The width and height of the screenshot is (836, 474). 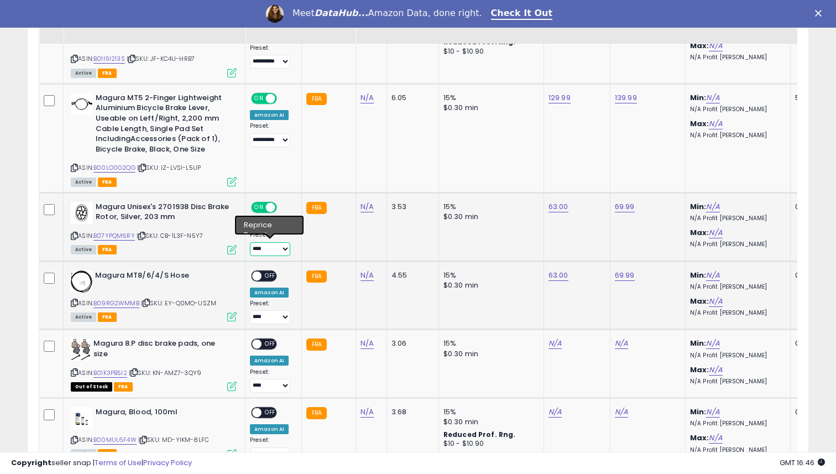 What do you see at coordinates (116, 303) in the screenshot?
I see `a: B09RG2WMMB` at bounding box center [116, 303].